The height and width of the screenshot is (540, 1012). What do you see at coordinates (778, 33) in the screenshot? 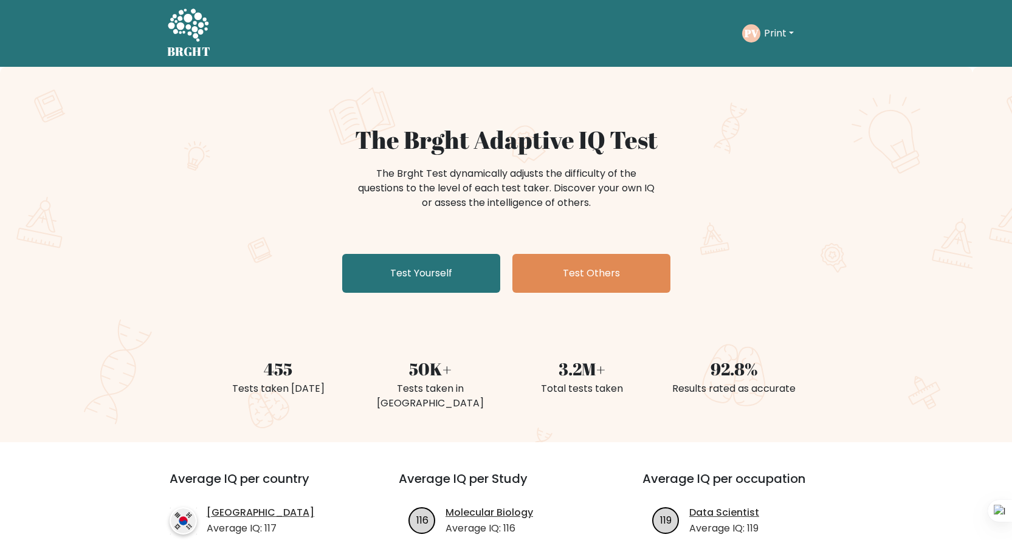
I see `button: Print` at bounding box center [778, 33].